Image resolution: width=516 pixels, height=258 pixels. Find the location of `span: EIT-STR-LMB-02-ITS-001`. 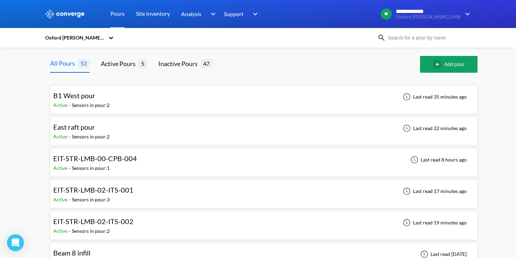

span: EIT-STR-LMB-02-ITS-001 is located at coordinates (93, 190).